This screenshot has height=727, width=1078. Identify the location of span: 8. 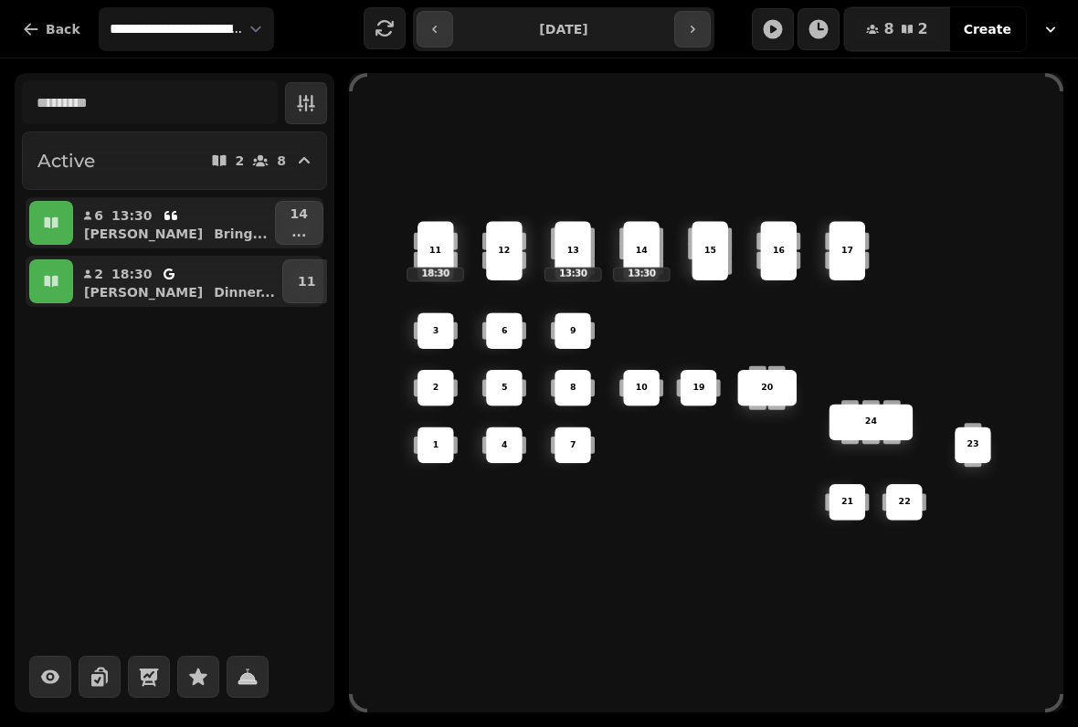
(888, 29).